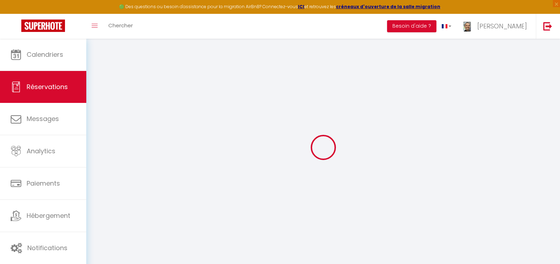 The width and height of the screenshot is (560, 264). What do you see at coordinates (48, 215) in the screenshot?
I see `span: Hébergement` at bounding box center [48, 215].